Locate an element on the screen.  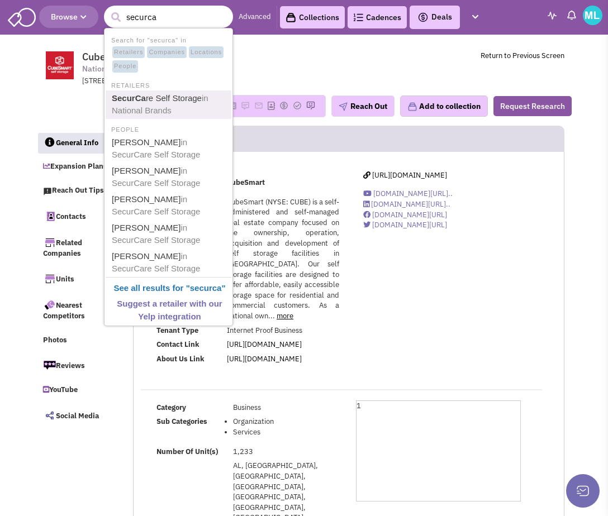
img: plane.png is located at coordinates (343, 107).